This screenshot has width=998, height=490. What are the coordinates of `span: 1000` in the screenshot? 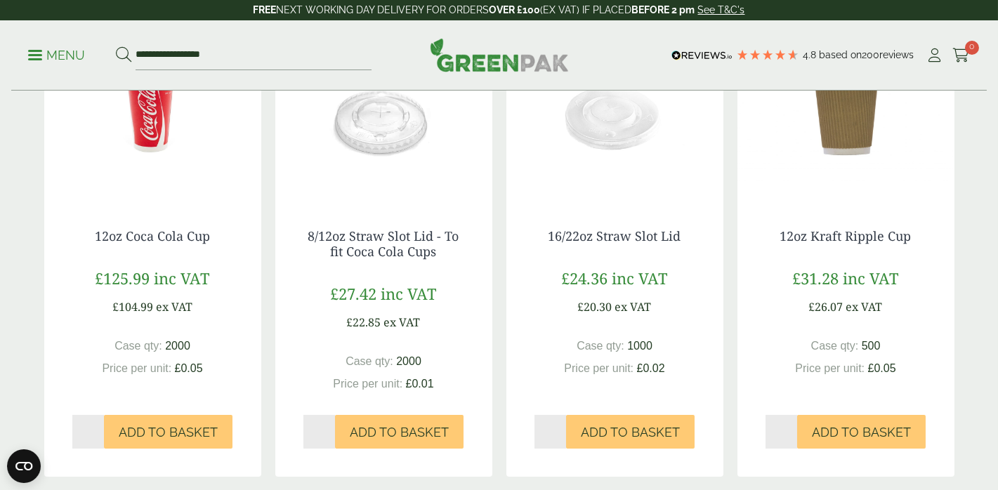 It's located at (640, 346).